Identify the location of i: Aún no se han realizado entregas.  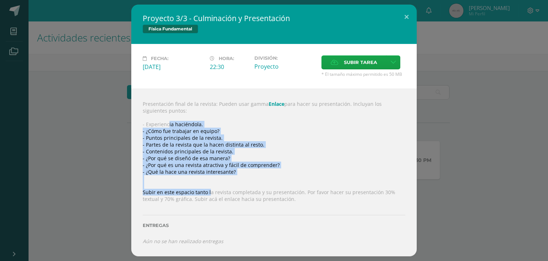
(183, 241).